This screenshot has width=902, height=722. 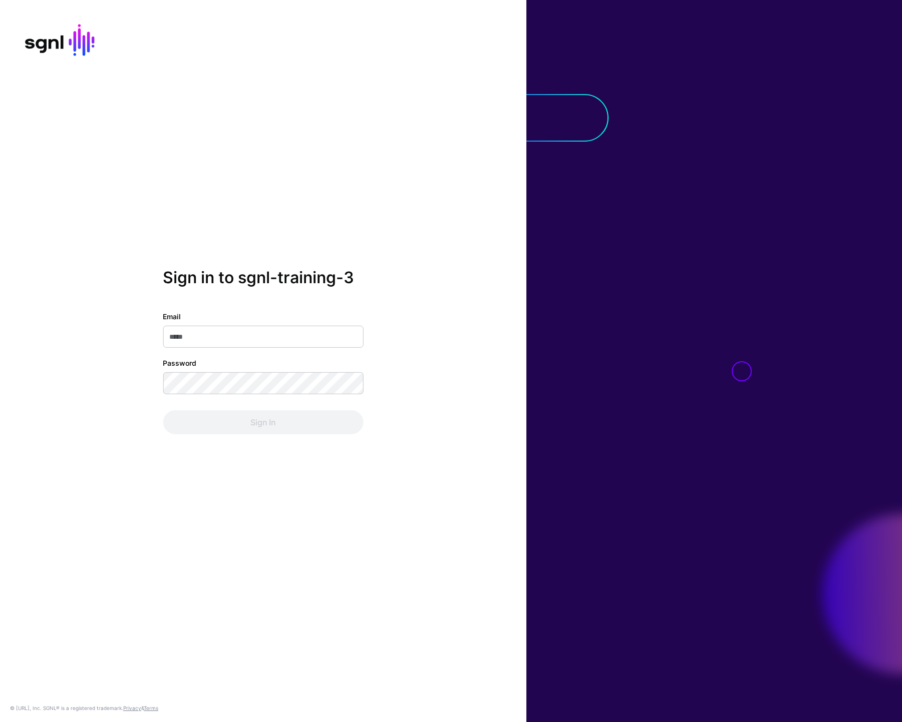 What do you see at coordinates (151, 708) in the screenshot?
I see `a: Terms` at bounding box center [151, 708].